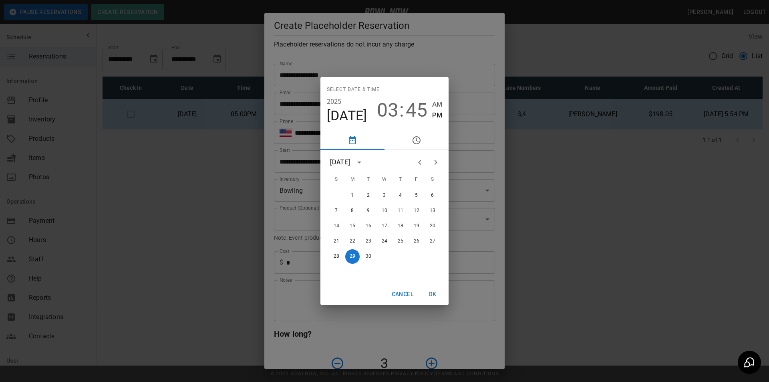  Describe the element at coordinates (437, 104) in the screenshot. I see `button: AM` at that location.